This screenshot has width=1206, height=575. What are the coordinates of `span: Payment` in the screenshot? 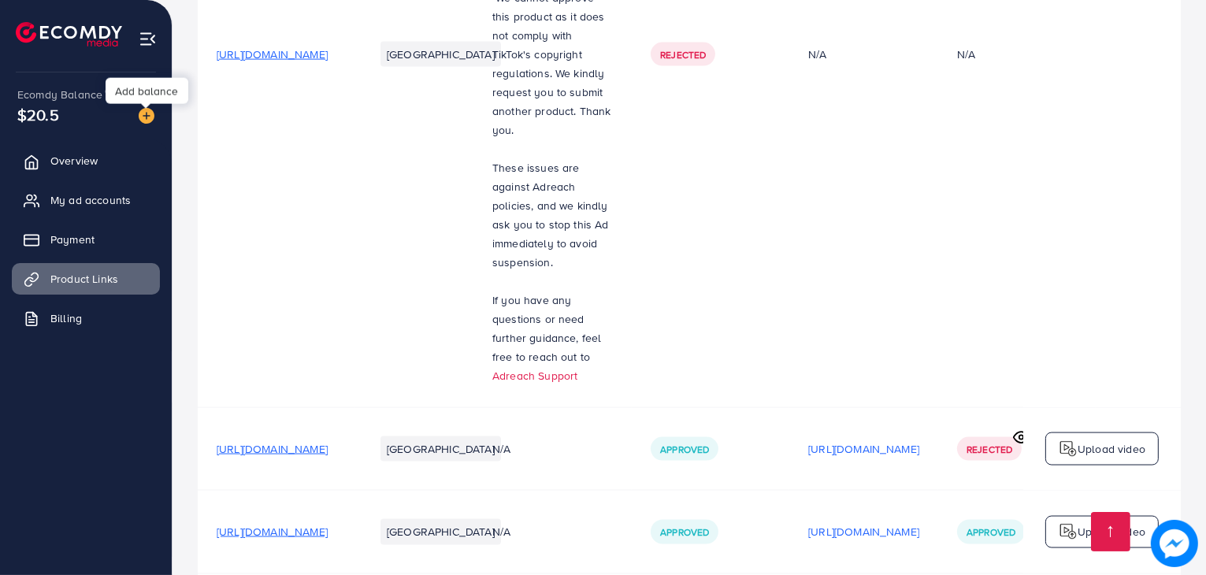 It's located at (72, 239).